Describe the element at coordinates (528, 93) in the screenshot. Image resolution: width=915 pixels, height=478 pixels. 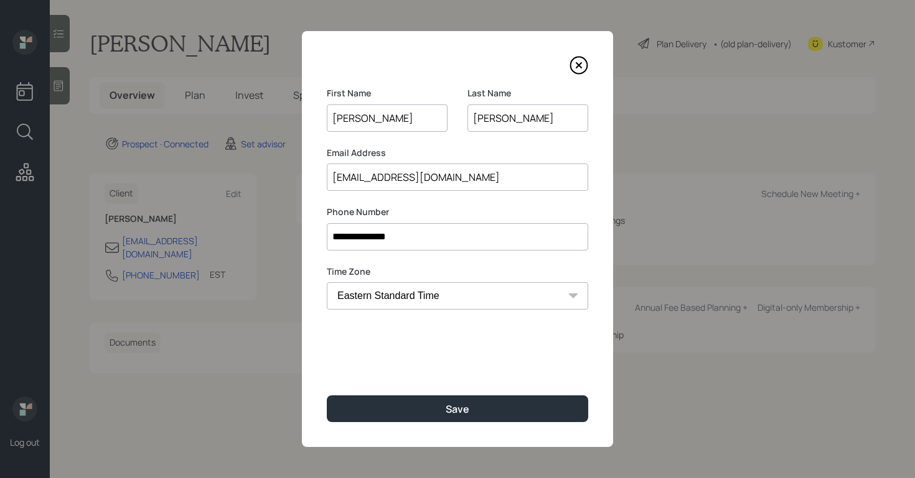
I see `label: Last Name` at that location.